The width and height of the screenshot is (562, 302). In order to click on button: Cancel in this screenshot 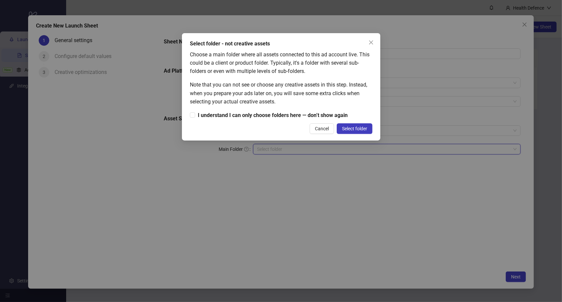, I will do `click(322, 128)`.